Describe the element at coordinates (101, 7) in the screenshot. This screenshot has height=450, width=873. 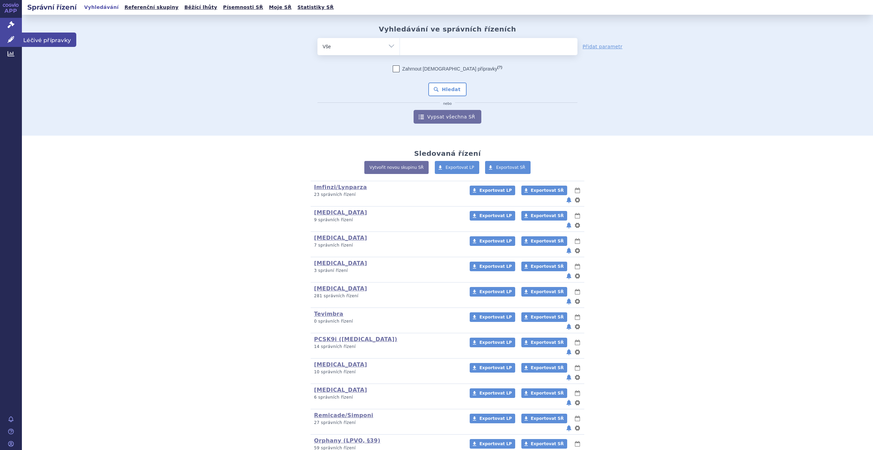
I see `a: Vyhledávání` at that location.